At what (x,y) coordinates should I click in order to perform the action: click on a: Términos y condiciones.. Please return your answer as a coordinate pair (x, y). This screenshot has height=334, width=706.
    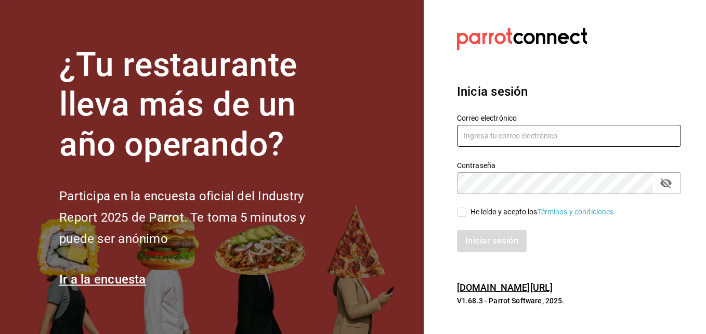
    Looking at the image, I should click on (576, 211).